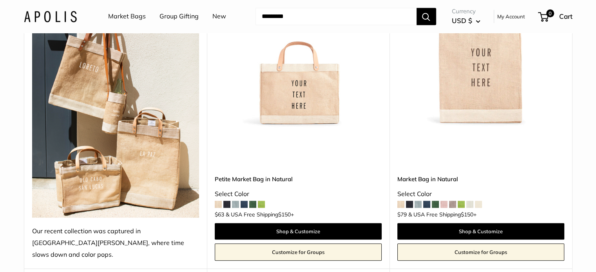 This screenshot has height=272, width=596. What do you see at coordinates (466, 21) in the screenshot?
I see `button: USD $` at bounding box center [466, 21].